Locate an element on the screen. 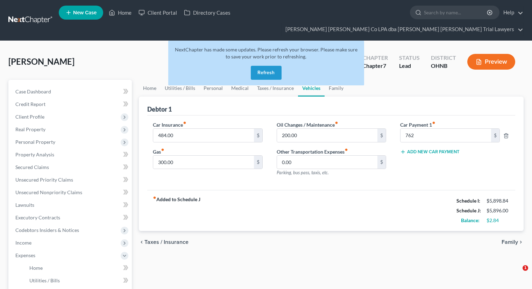  span: Utilities / Bills is located at coordinates (44, 280).